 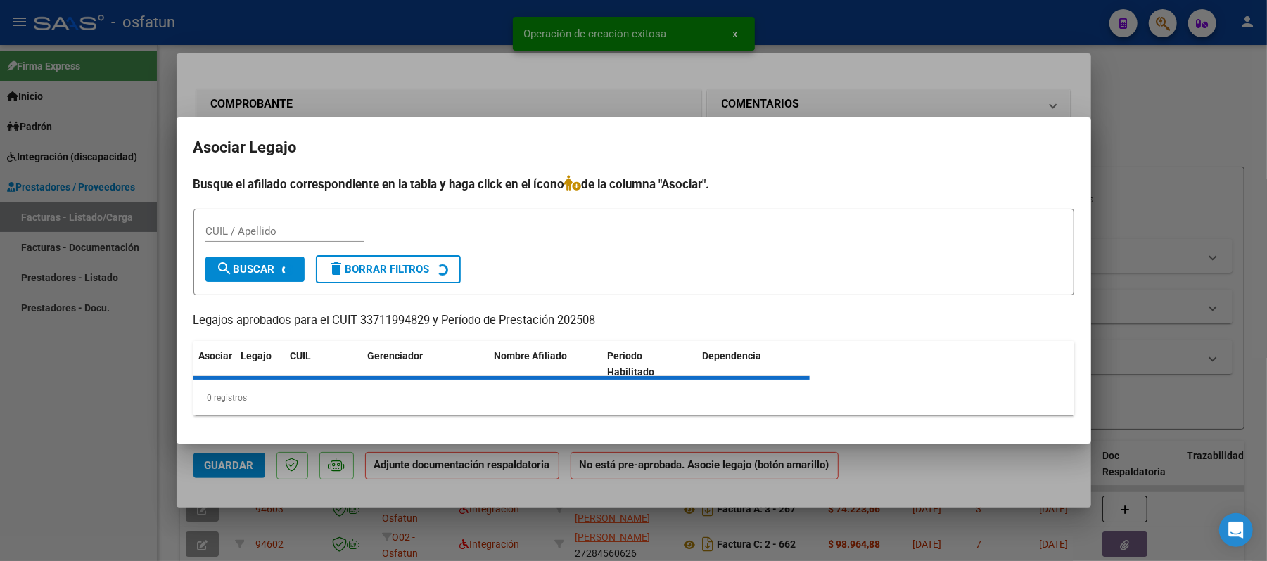 What do you see at coordinates (1236, 530) in the screenshot?
I see `div: Open Intercom Messenger` at bounding box center [1236, 530].